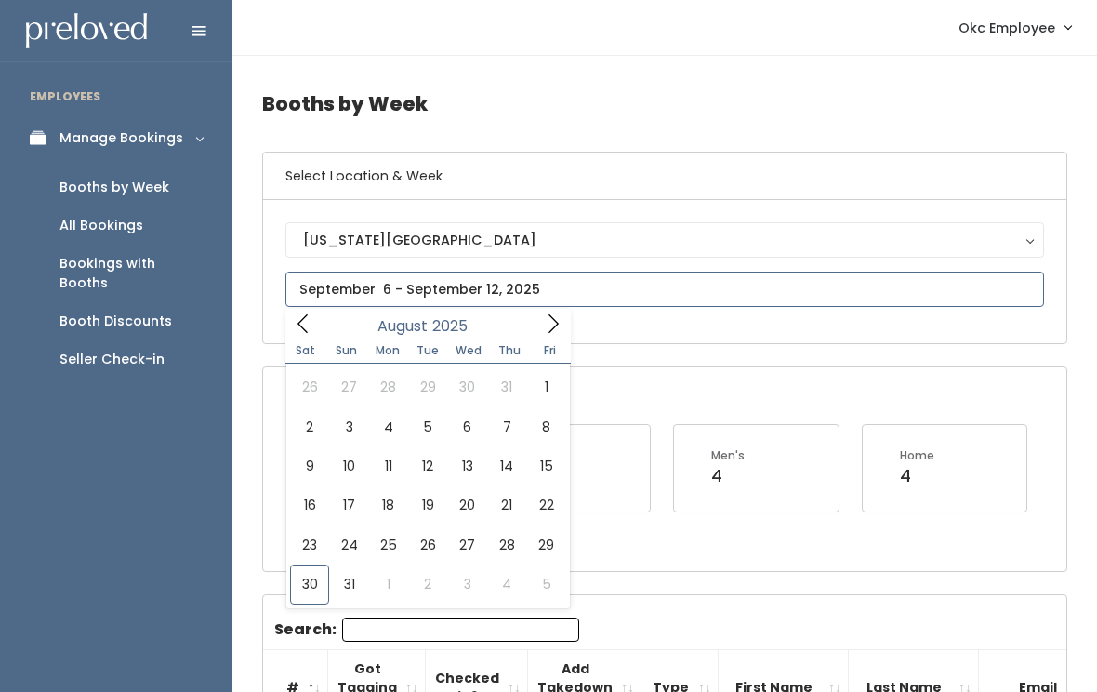 This screenshot has width=1097, height=692. Describe the element at coordinates (468, 584) in the screenshot. I see `span: September 3, 2025` at that location.